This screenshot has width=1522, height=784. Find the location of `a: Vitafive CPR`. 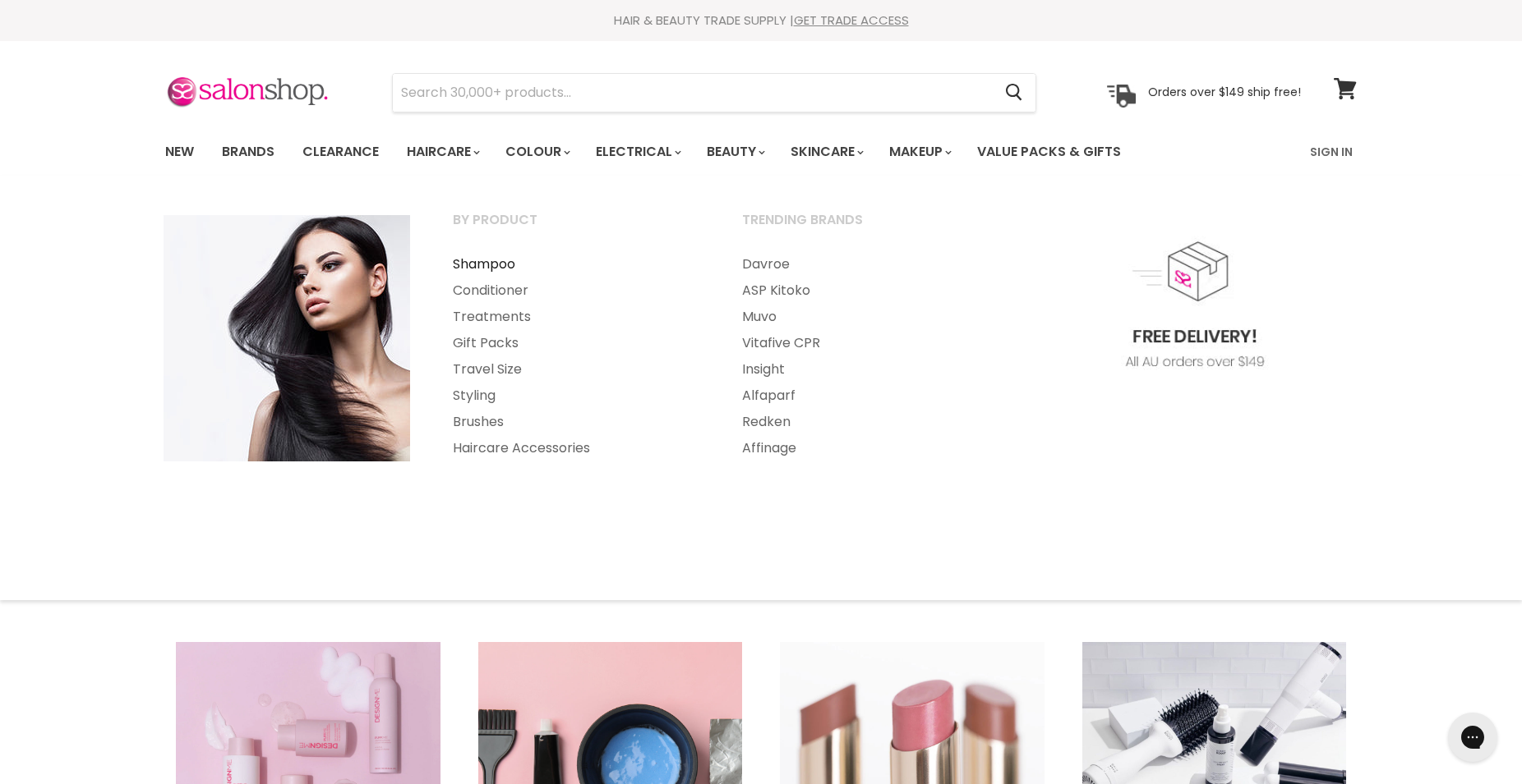

a: Vitafive CPR is located at coordinates (865, 344).